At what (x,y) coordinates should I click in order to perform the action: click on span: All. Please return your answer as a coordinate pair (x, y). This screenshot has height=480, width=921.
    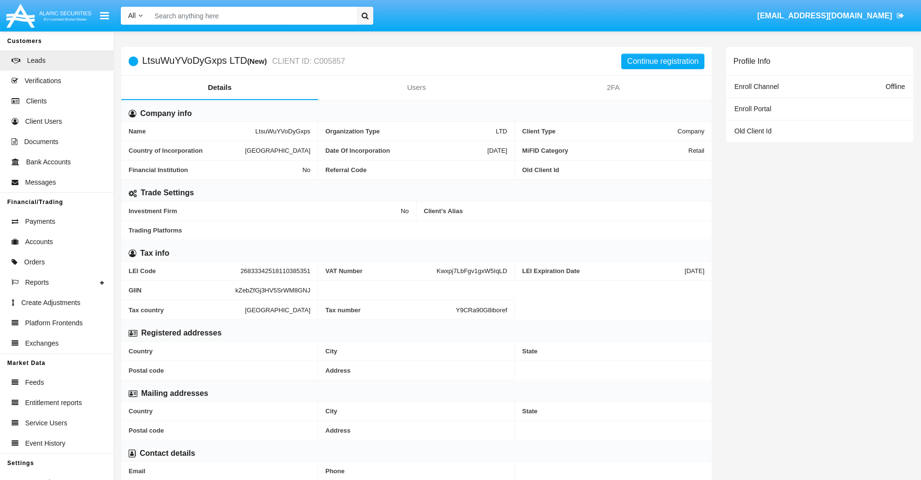
    Looking at the image, I should click on (132, 15).